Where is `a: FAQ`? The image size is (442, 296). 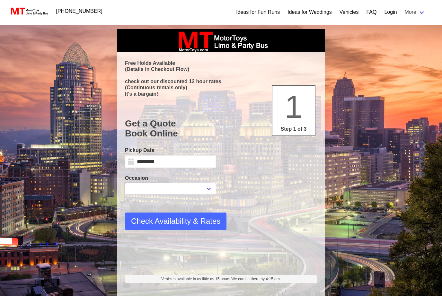
a: FAQ is located at coordinates (371, 12).